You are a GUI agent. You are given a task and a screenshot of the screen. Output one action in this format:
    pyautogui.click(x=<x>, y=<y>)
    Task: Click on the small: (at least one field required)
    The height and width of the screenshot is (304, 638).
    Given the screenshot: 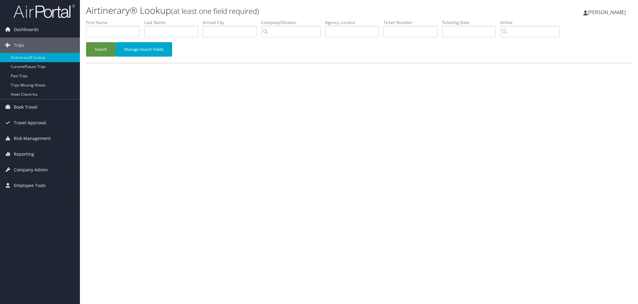 What is the action you would take?
    pyautogui.click(x=215, y=11)
    